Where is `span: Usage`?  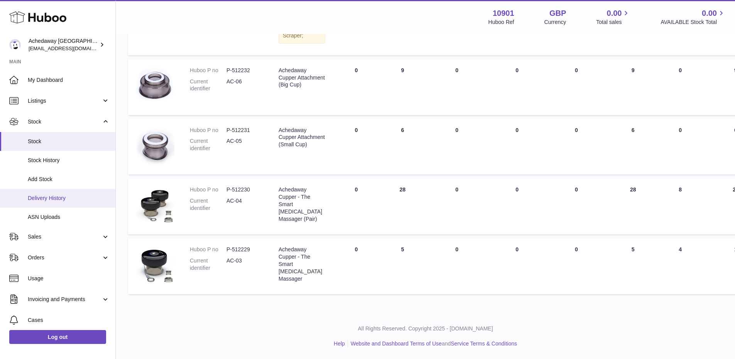
span: Usage is located at coordinates (69, 278).